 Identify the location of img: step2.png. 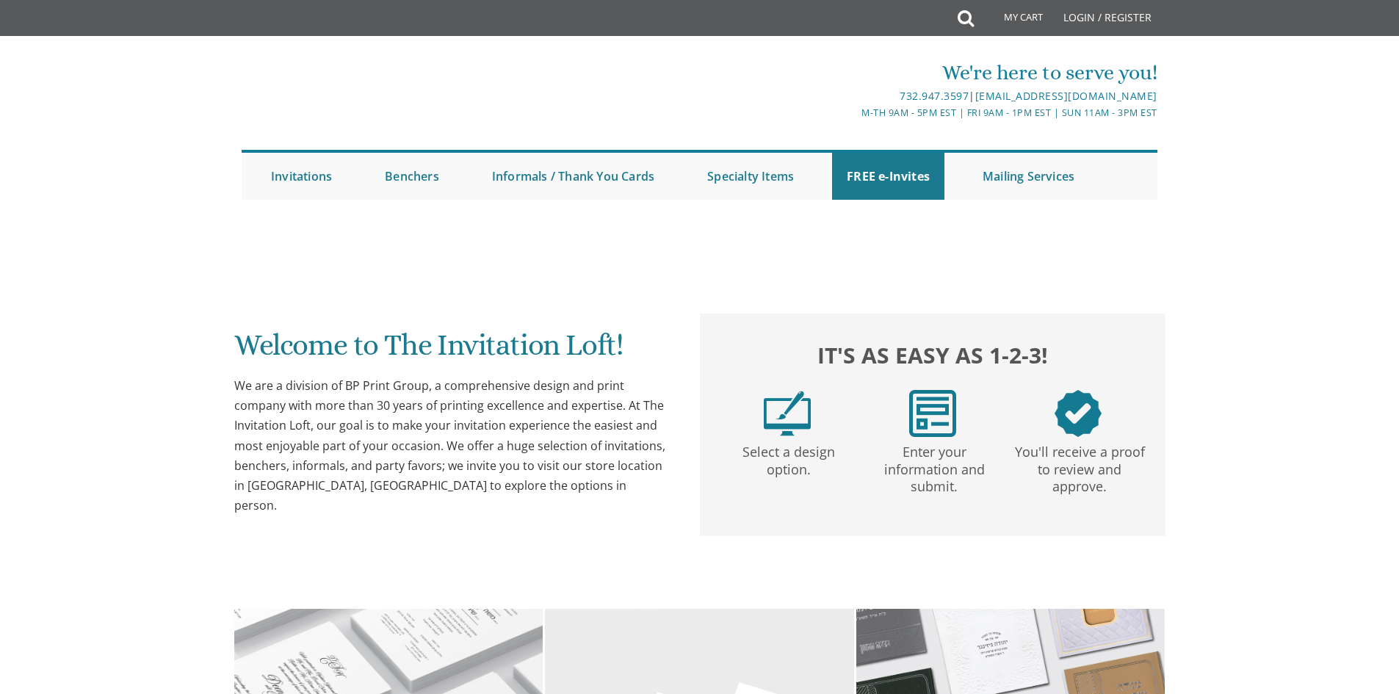
(933, 414).